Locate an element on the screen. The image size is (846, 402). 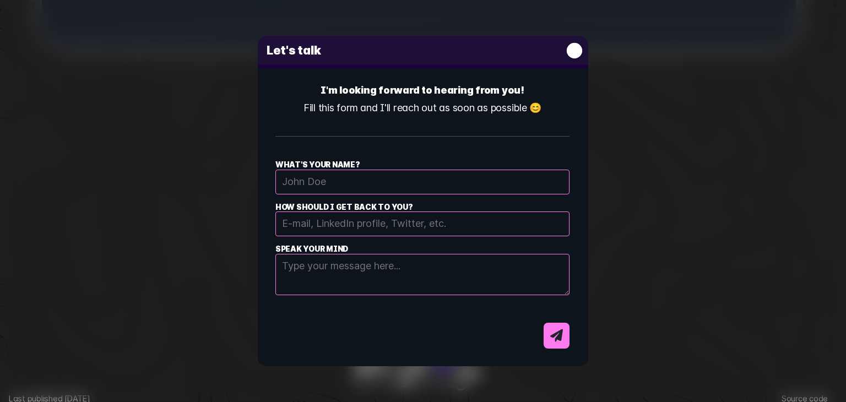
button: Close dialog is located at coordinates (574, 50).